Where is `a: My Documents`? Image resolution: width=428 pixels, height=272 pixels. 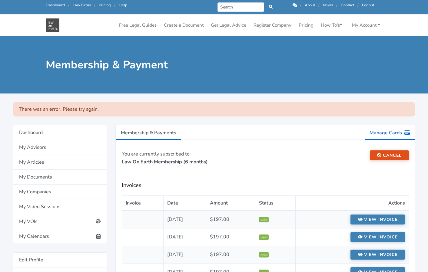
a: My Documents is located at coordinates (60, 177).